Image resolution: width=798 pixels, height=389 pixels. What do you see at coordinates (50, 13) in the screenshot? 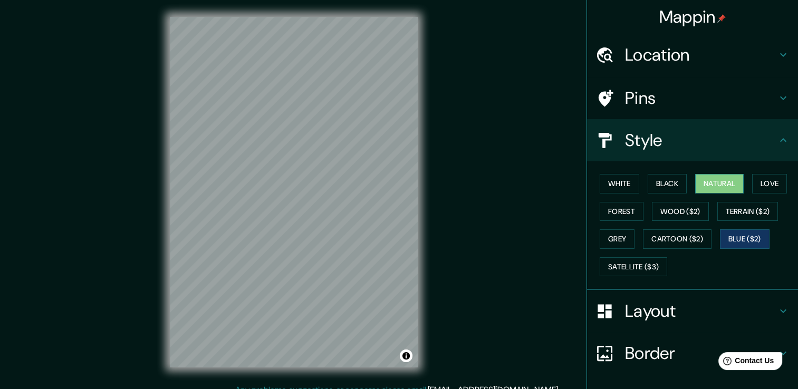
I see `span: Contact Us` at bounding box center [50, 13].